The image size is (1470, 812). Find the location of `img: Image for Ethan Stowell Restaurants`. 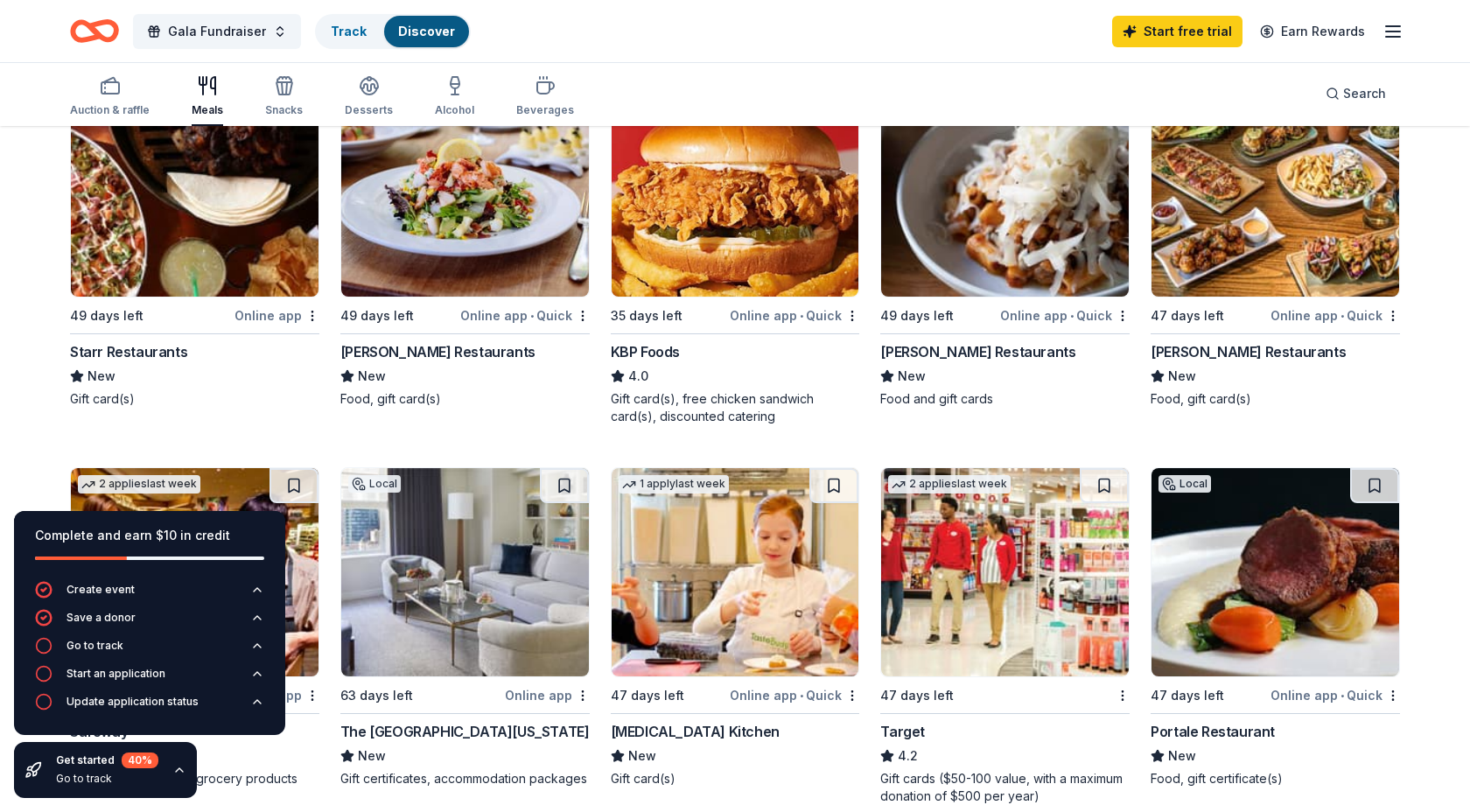

img: Image for Ethan Stowell Restaurants is located at coordinates (1004, 192).